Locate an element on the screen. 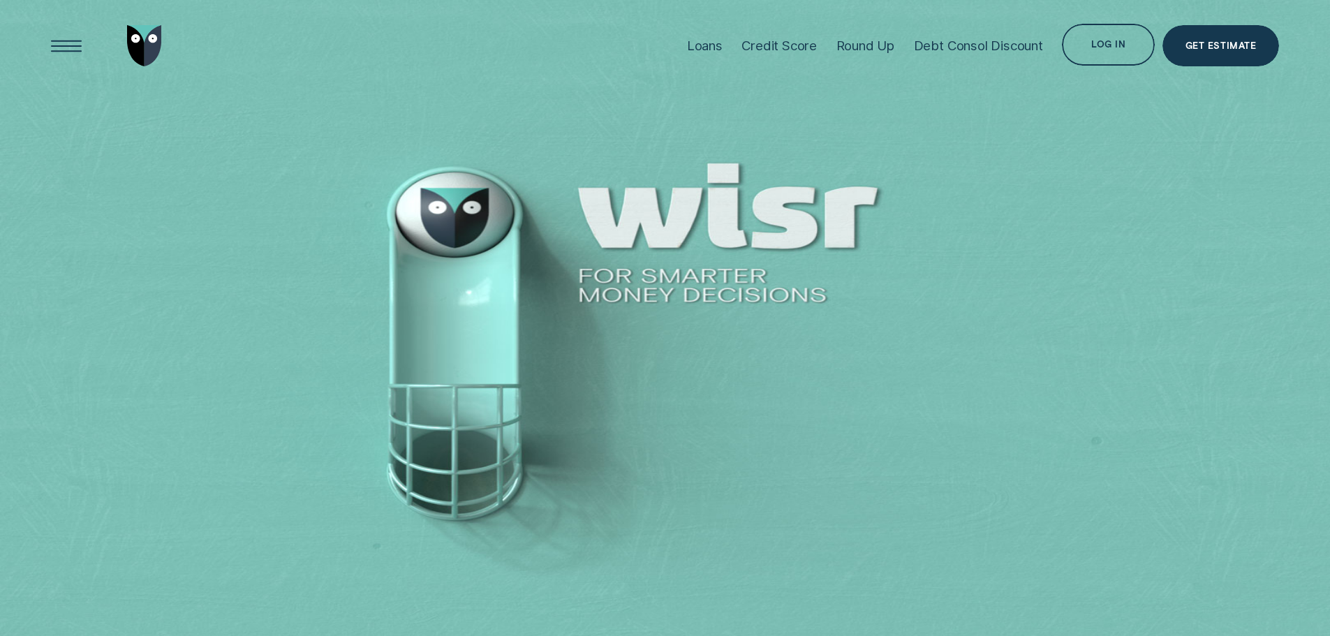 This screenshot has width=1330, height=636. div: Round Up is located at coordinates (866, 45).